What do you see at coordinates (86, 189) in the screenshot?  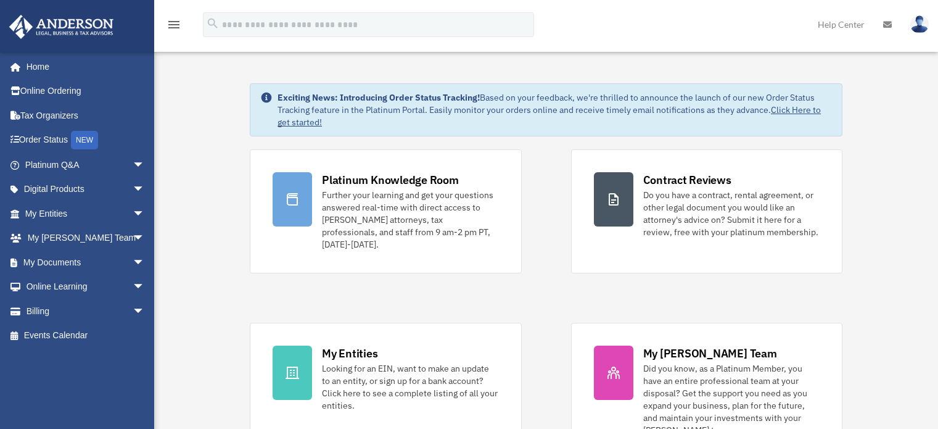 I see `a: Digital Productsarrow_drop_down` at bounding box center [86, 189].